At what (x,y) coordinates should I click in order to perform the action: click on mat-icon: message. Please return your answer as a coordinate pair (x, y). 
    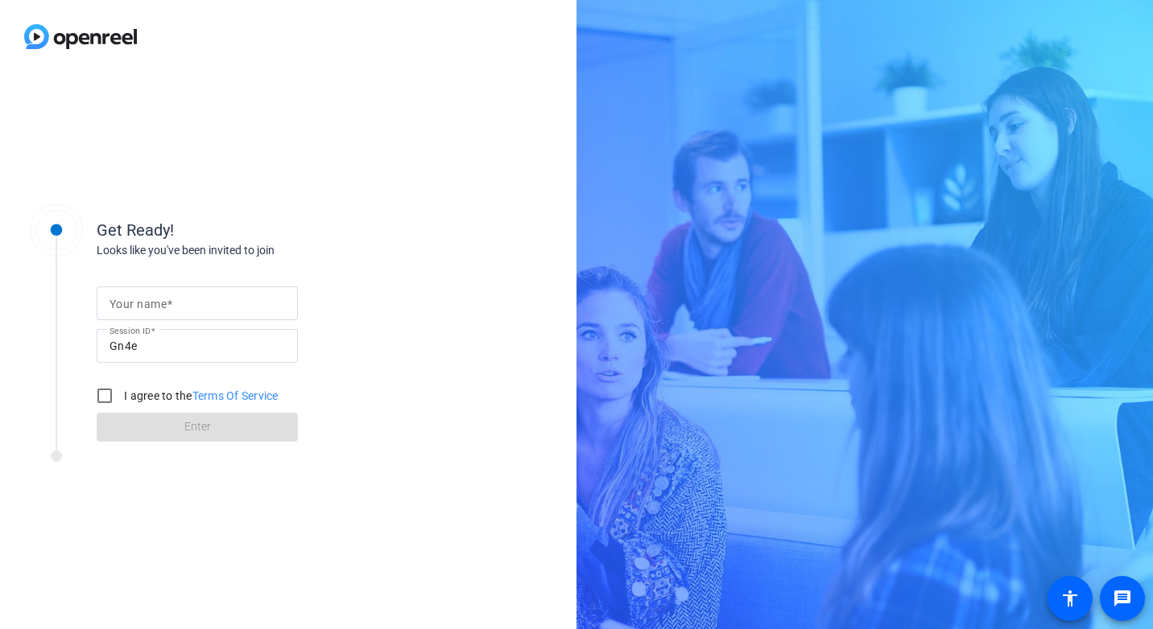
    Looking at the image, I should click on (1122, 599).